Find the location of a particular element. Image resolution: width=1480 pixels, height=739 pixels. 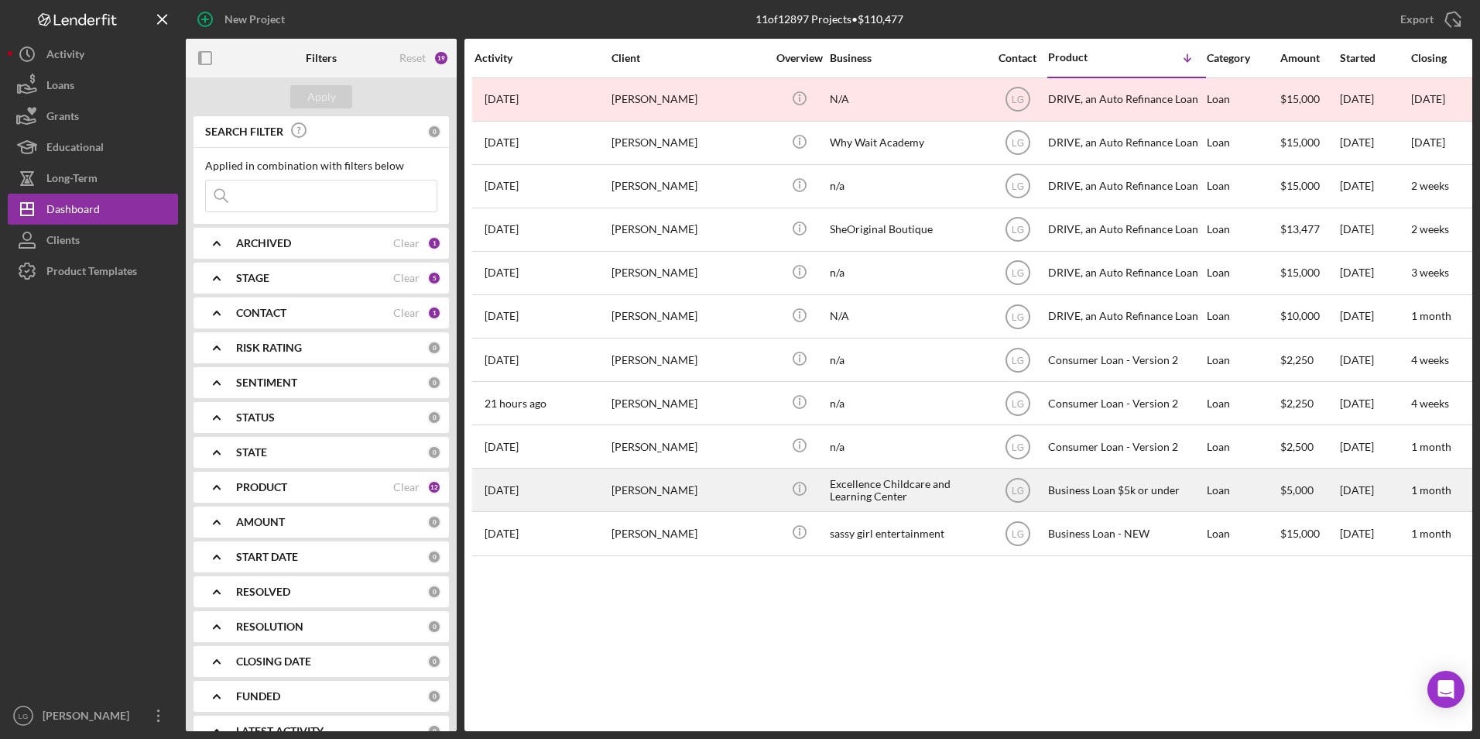

b: STAGE is located at coordinates (252, 278).